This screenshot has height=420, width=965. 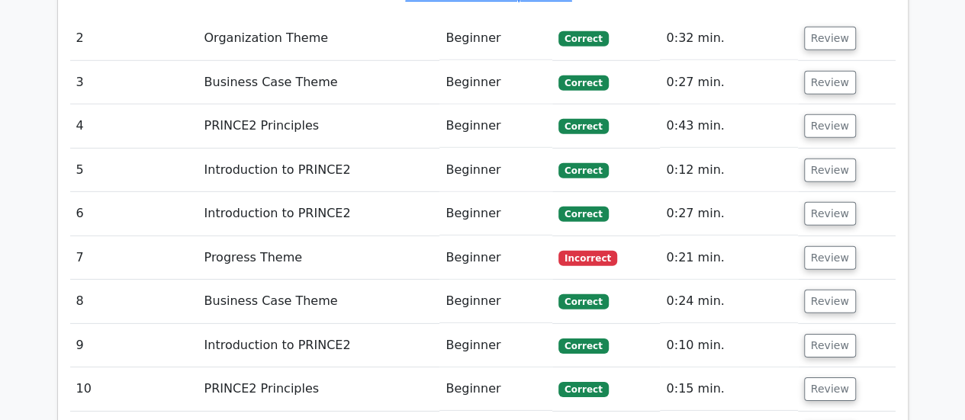 I want to click on td: 0:43 min., so click(x=728, y=126).